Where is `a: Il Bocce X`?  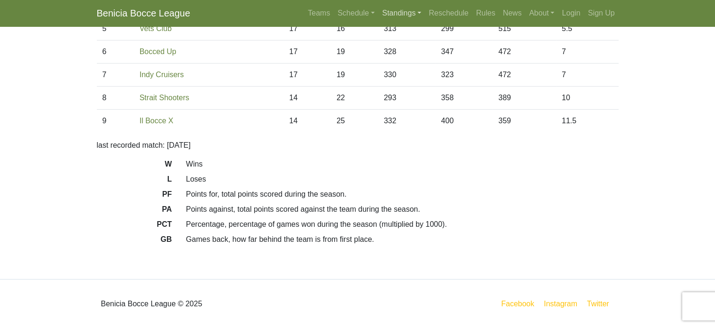 a: Il Bocce X is located at coordinates (157, 120).